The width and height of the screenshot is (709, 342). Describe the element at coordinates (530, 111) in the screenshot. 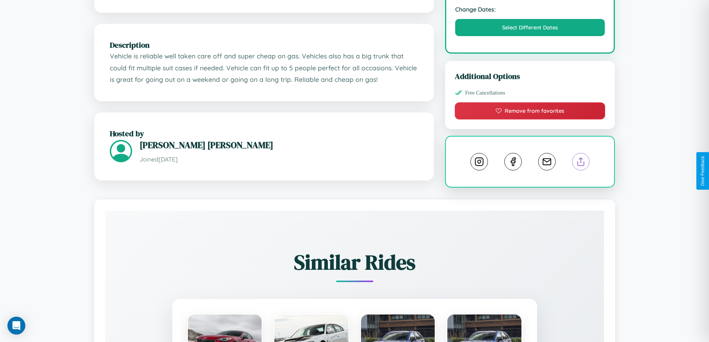

I see `button: Remove from favorites` at that location.